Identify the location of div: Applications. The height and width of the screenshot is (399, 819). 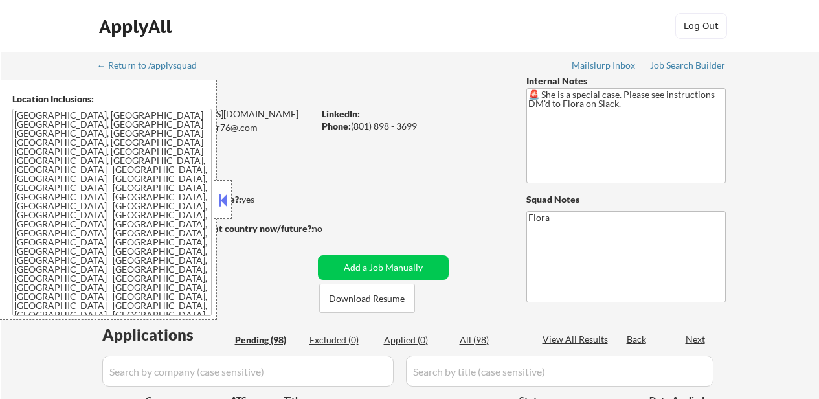
(166, 335).